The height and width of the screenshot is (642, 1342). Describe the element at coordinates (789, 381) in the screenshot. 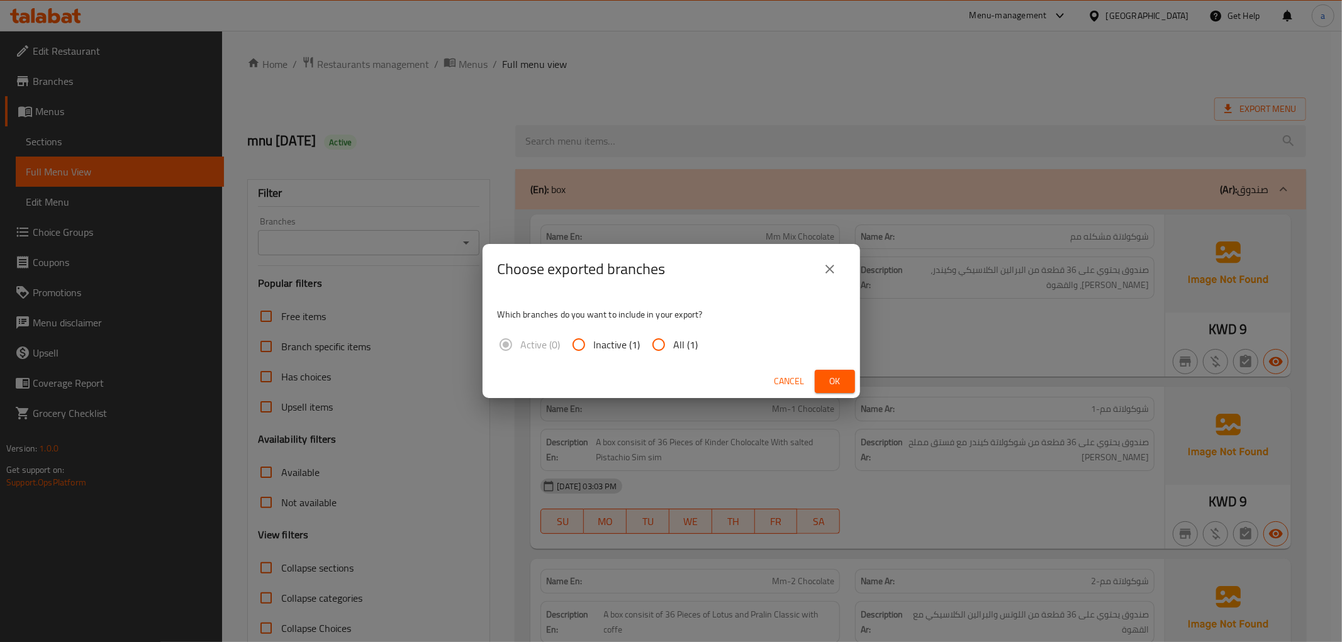

I see `span: Cancel` at that location.